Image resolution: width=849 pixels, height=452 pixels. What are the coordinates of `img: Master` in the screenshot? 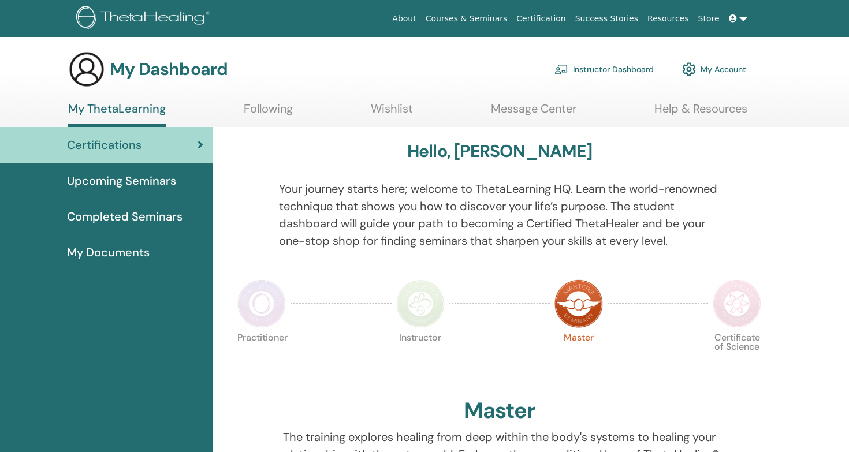 It's located at (579, 304).